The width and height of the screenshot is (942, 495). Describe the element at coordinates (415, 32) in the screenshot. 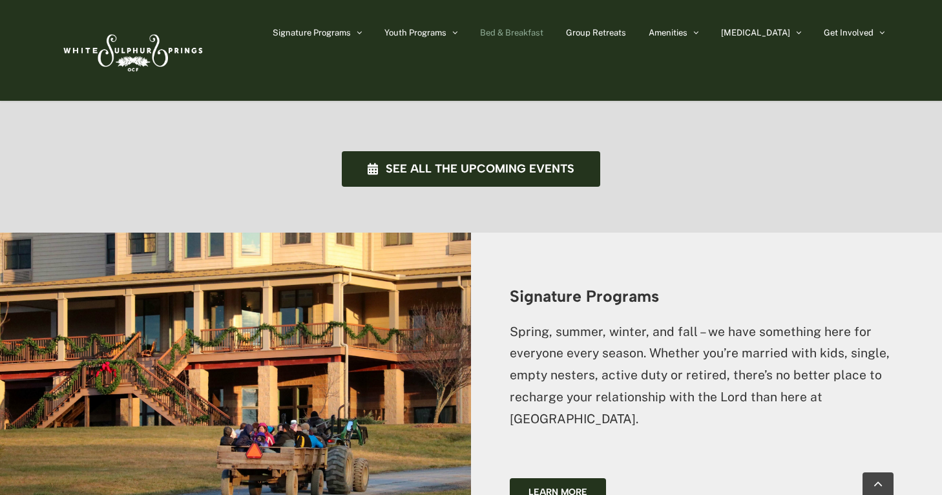

I see `span: Youth Programs` at that location.